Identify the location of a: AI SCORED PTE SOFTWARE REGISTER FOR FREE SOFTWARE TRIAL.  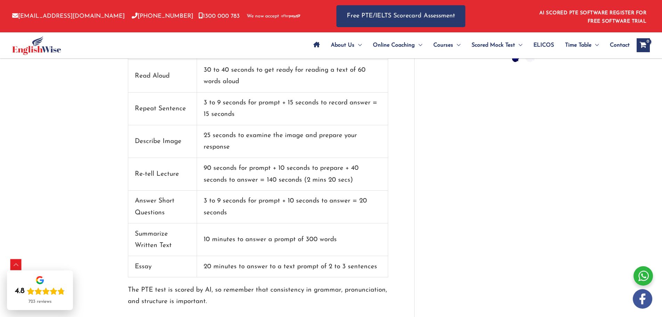
(593, 17).